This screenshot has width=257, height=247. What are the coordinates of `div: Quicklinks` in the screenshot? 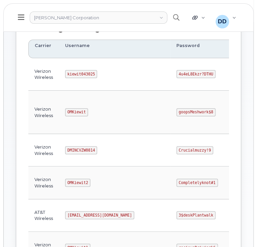 It's located at (199, 18).